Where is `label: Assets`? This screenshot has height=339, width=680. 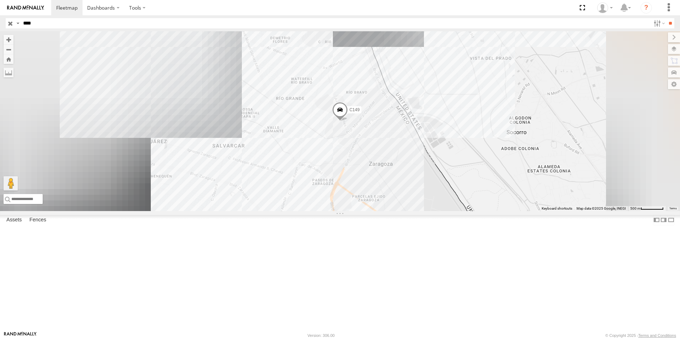
label: Assets is located at coordinates (14, 220).